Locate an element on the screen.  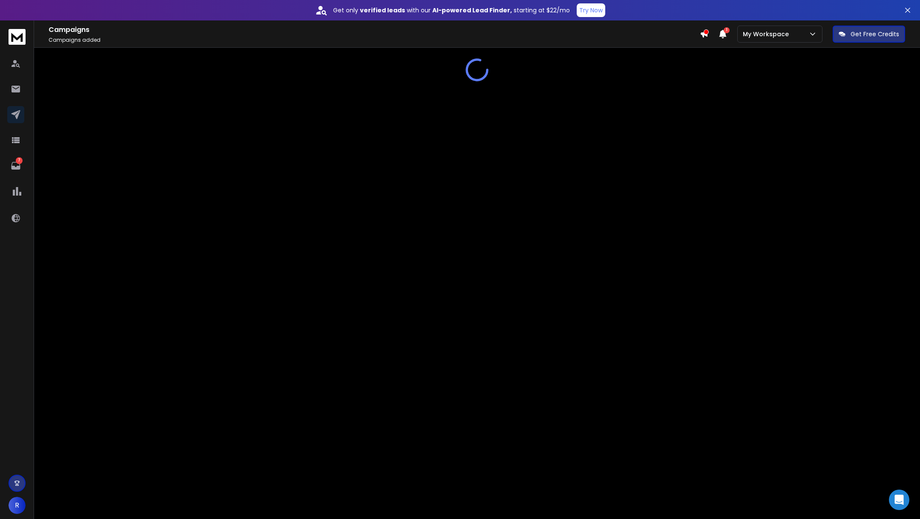
strong: verified leads is located at coordinates (382, 10).